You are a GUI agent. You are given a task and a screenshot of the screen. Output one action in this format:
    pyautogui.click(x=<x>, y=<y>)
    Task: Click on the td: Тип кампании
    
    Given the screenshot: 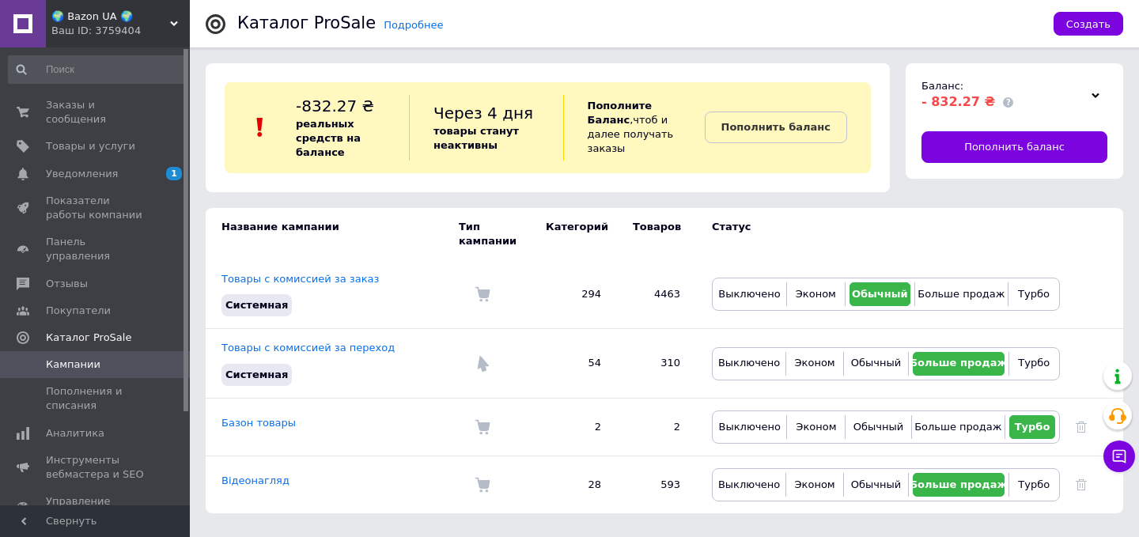 What is the action you would take?
    pyautogui.click(x=494, y=234)
    